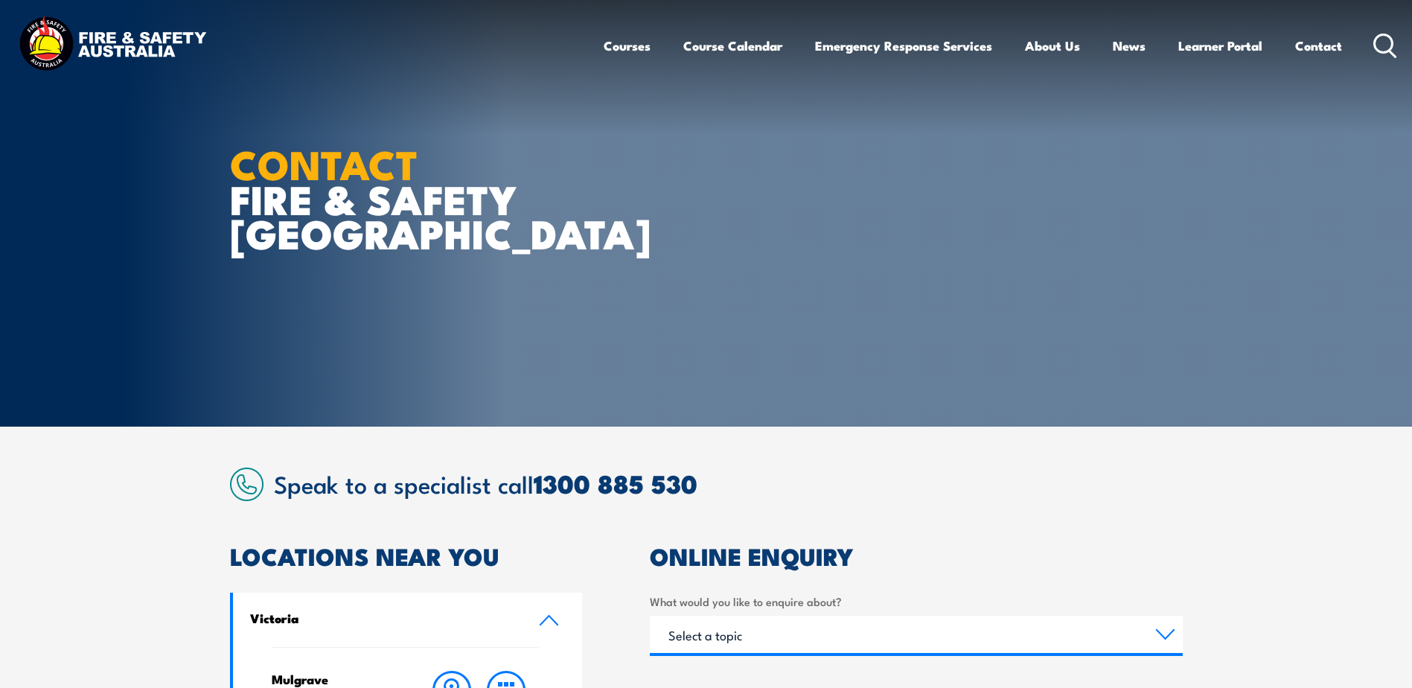 Image resolution: width=1412 pixels, height=688 pixels. I want to click on h2: LOCATIONS NEAR YOU, so click(406, 555).